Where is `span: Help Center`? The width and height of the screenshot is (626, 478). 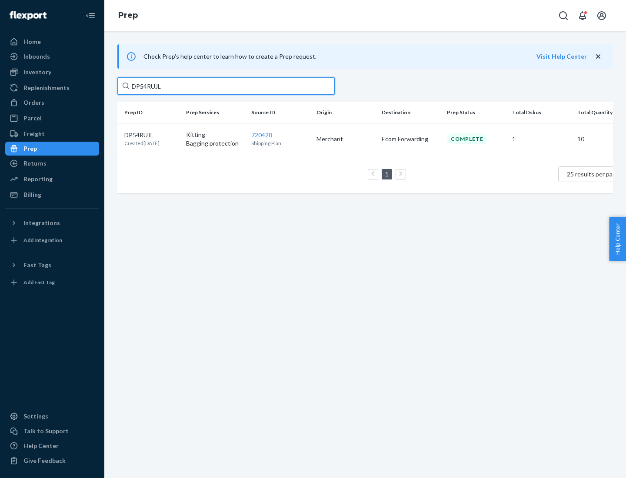
span: Help Center is located at coordinates (617, 239).